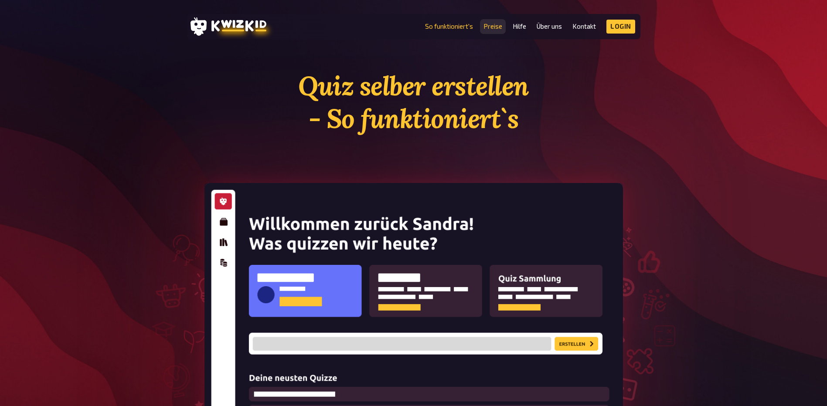 Image resolution: width=827 pixels, height=406 pixels. What do you see at coordinates (549, 26) in the screenshot?
I see `a: Über uns` at bounding box center [549, 26].